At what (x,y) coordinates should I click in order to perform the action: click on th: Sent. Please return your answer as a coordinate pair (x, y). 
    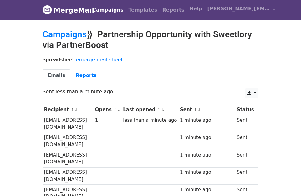
    Looking at the image, I should click on (207, 110).